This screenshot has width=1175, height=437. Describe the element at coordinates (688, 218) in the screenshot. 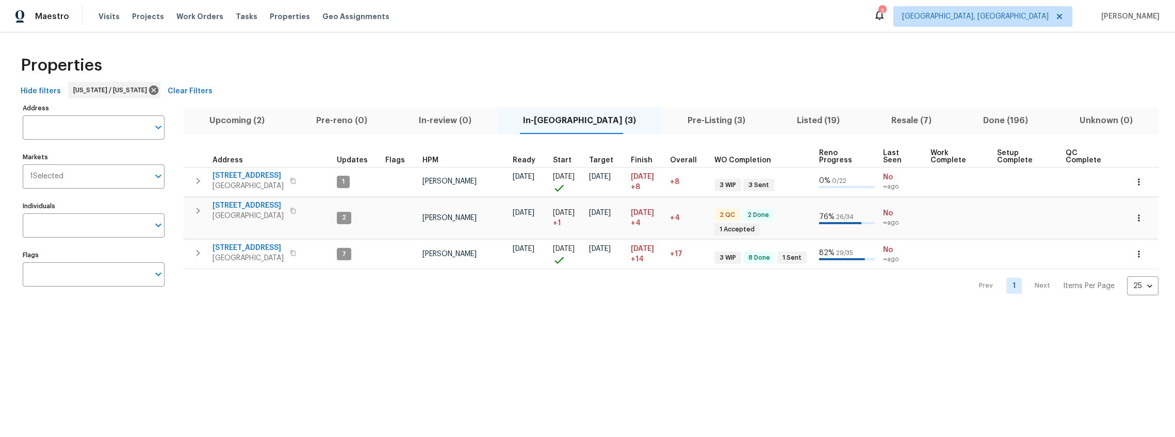

I see `td: 4 day(s) past target finish date` at that location.